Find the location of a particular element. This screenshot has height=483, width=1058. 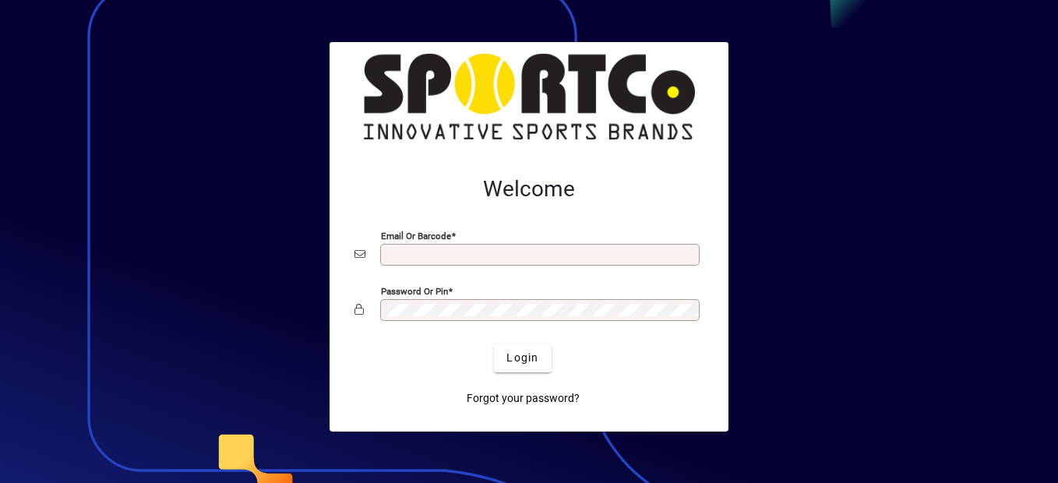

a: Forgot your password? is located at coordinates (523, 399).